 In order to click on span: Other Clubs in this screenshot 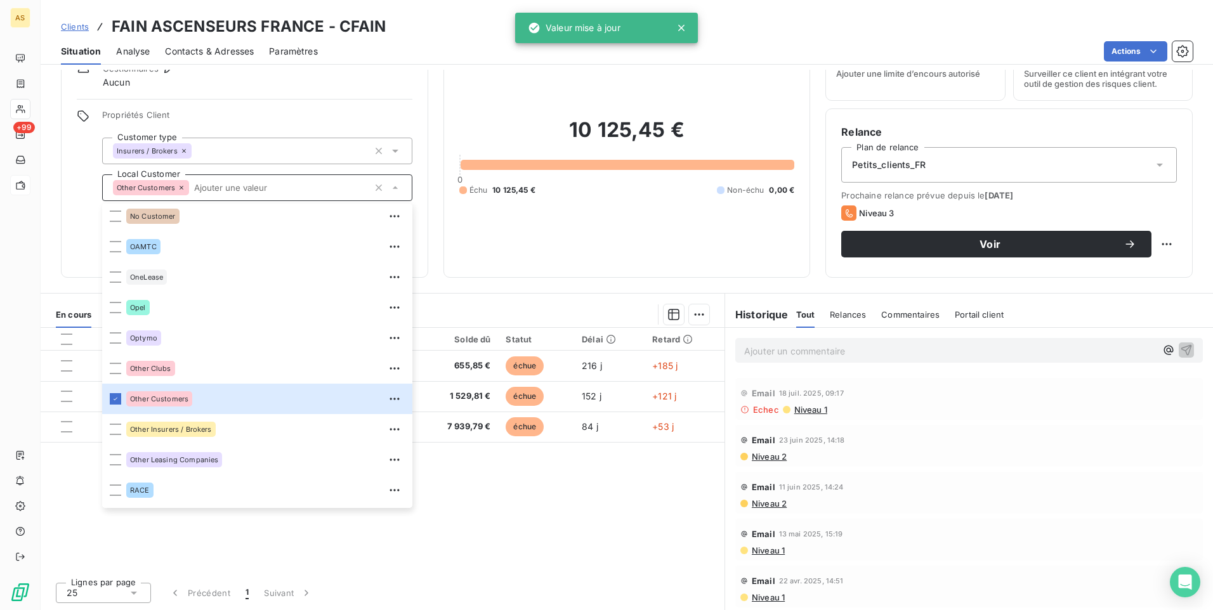, I will do `click(150, 369)`.